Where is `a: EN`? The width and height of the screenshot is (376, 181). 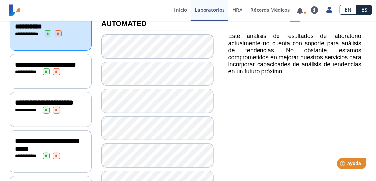
a: EN is located at coordinates (348, 10).